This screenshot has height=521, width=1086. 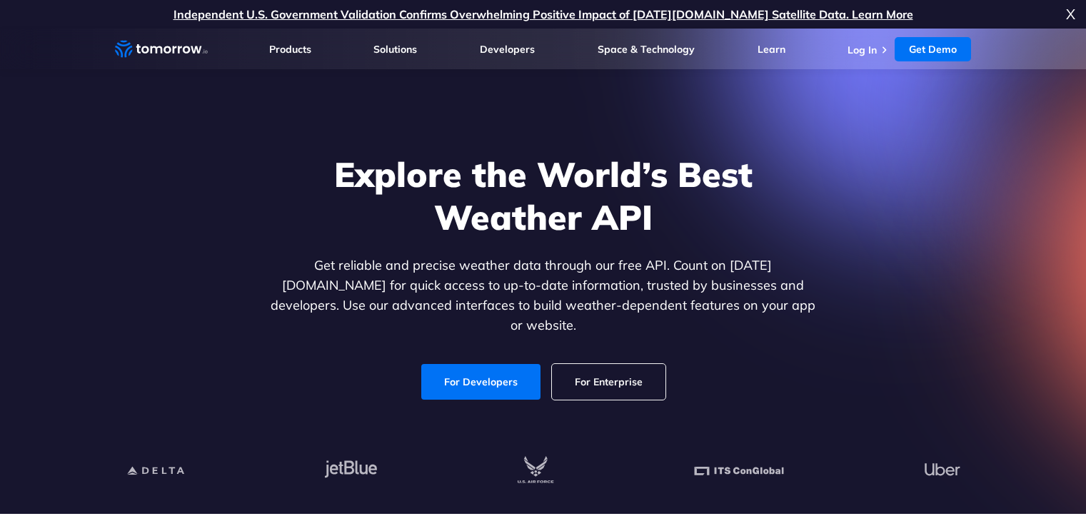 What do you see at coordinates (480, 382) in the screenshot?
I see `a: For Developers` at bounding box center [480, 382].